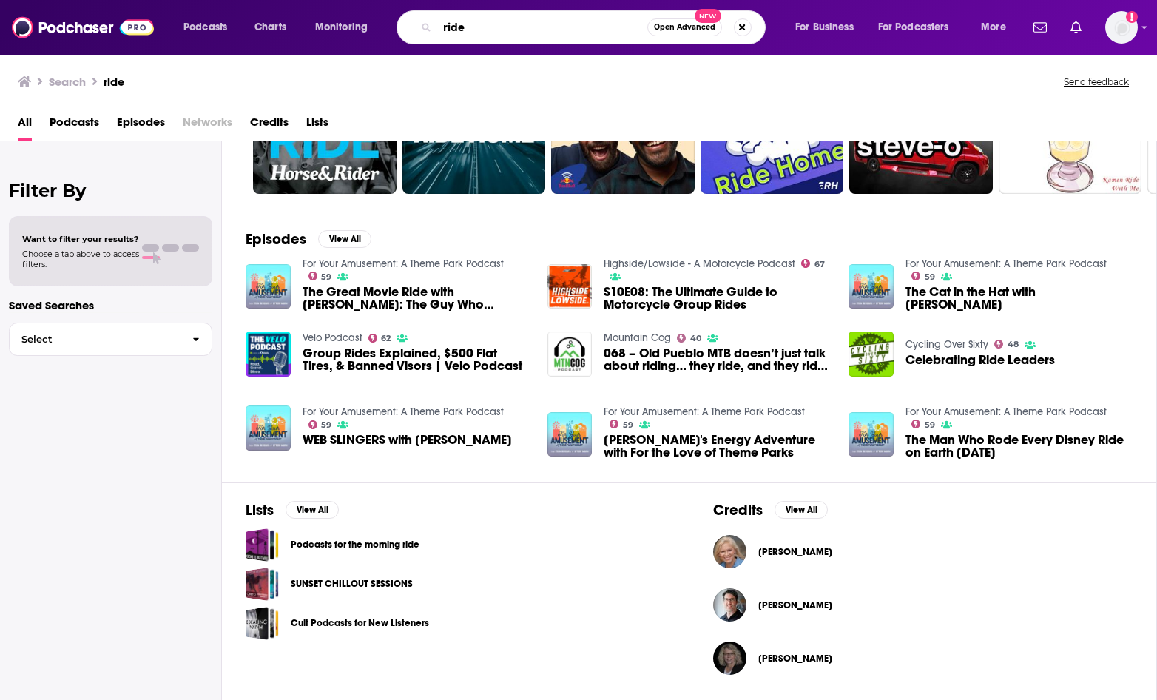 The width and height of the screenshot is (1157, 700). What do you see at coordinates (141, 125) in the screenshot?
I see `span: Episodes` at bounding box center [141, 125].